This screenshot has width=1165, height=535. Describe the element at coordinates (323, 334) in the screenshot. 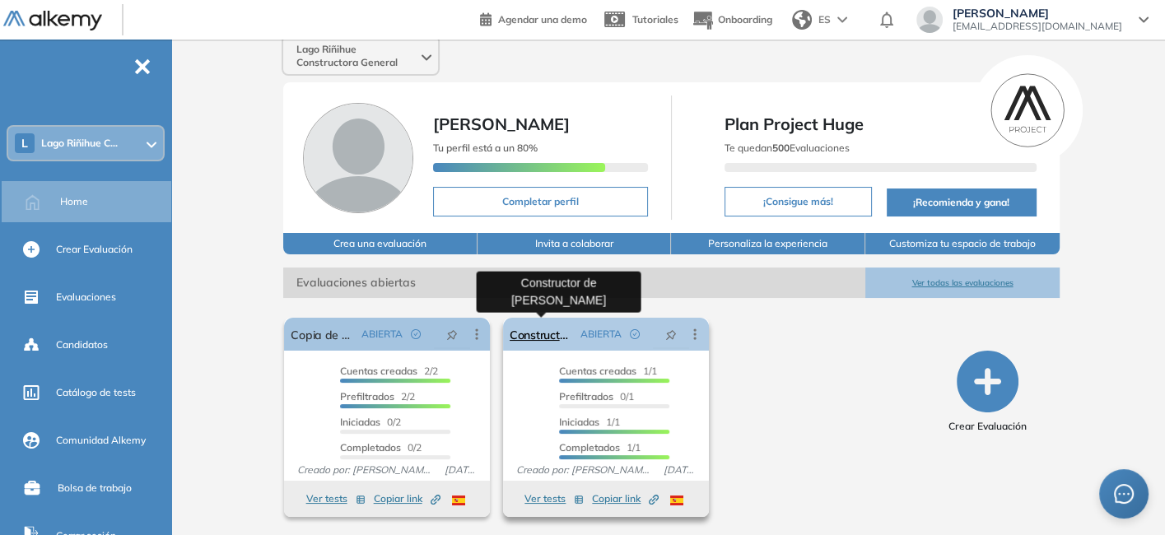

I see `a: Copia de Constructor de Terreno` at that location.